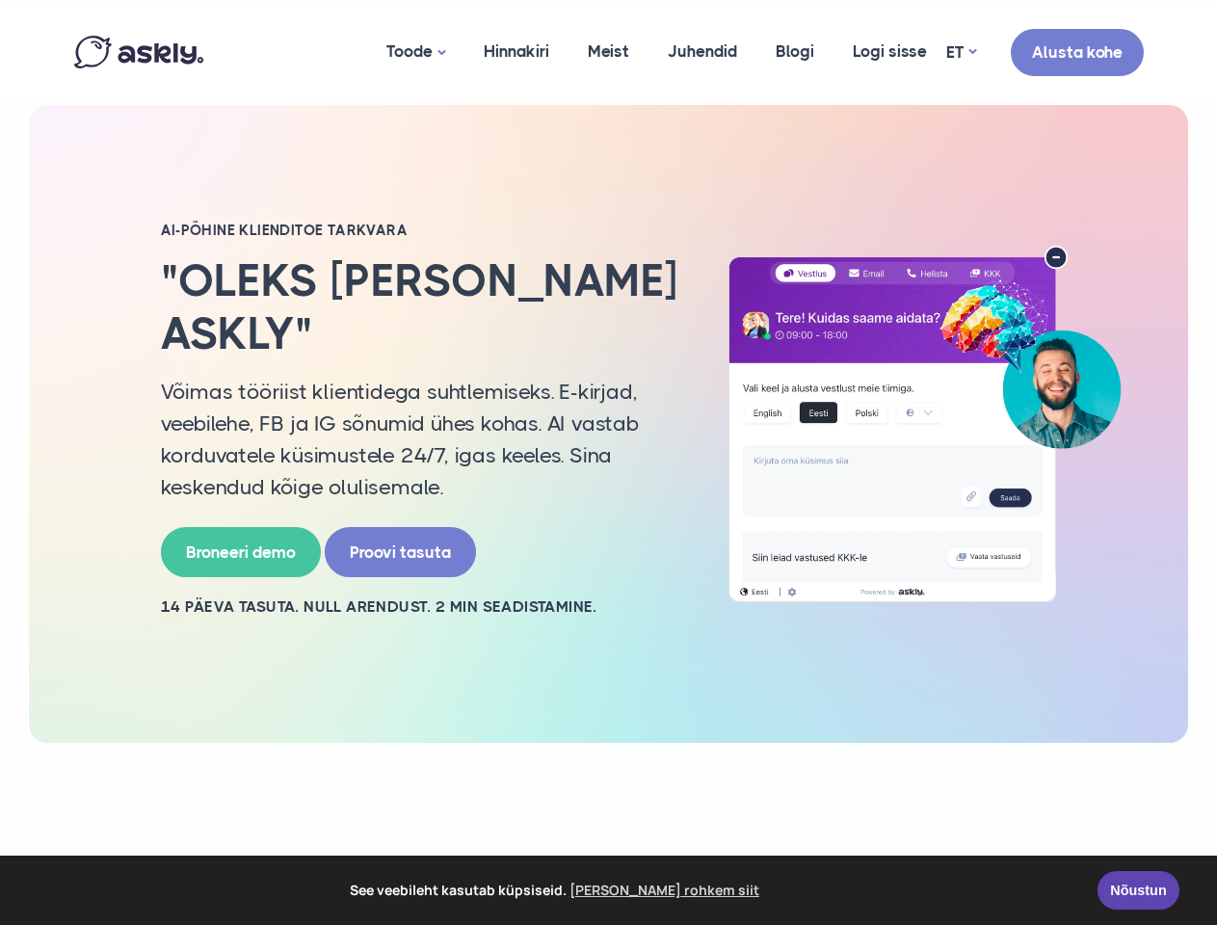 This screenshot has width=1217, height=925. Describe the element at coordinates (421, 230) in the screenshot. I see `h2: AI-PÕHINE KLIENDITOE TARKVARA` at that location.